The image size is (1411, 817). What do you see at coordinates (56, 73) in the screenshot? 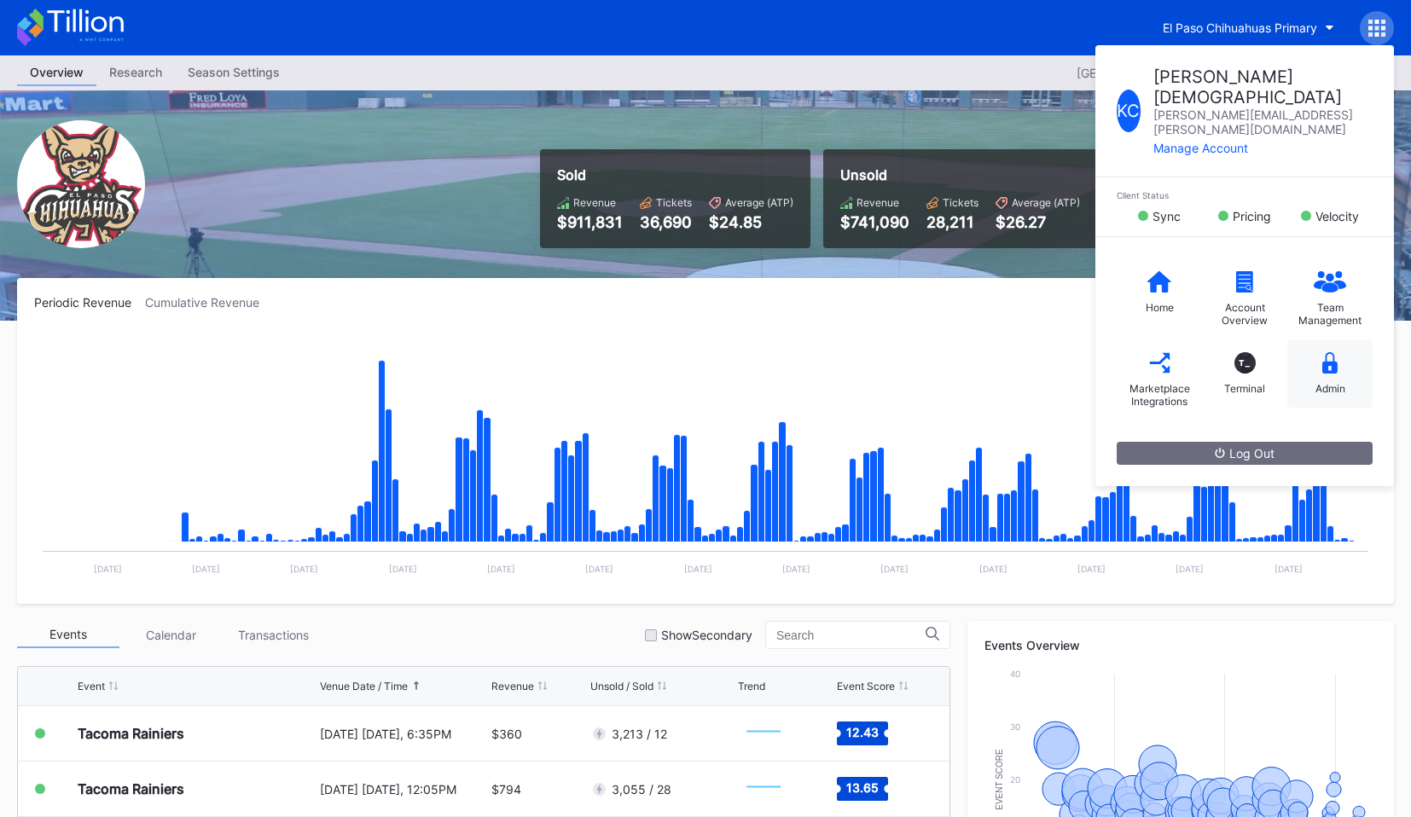
I see `div: Overview` at bounding box center [56, 73].